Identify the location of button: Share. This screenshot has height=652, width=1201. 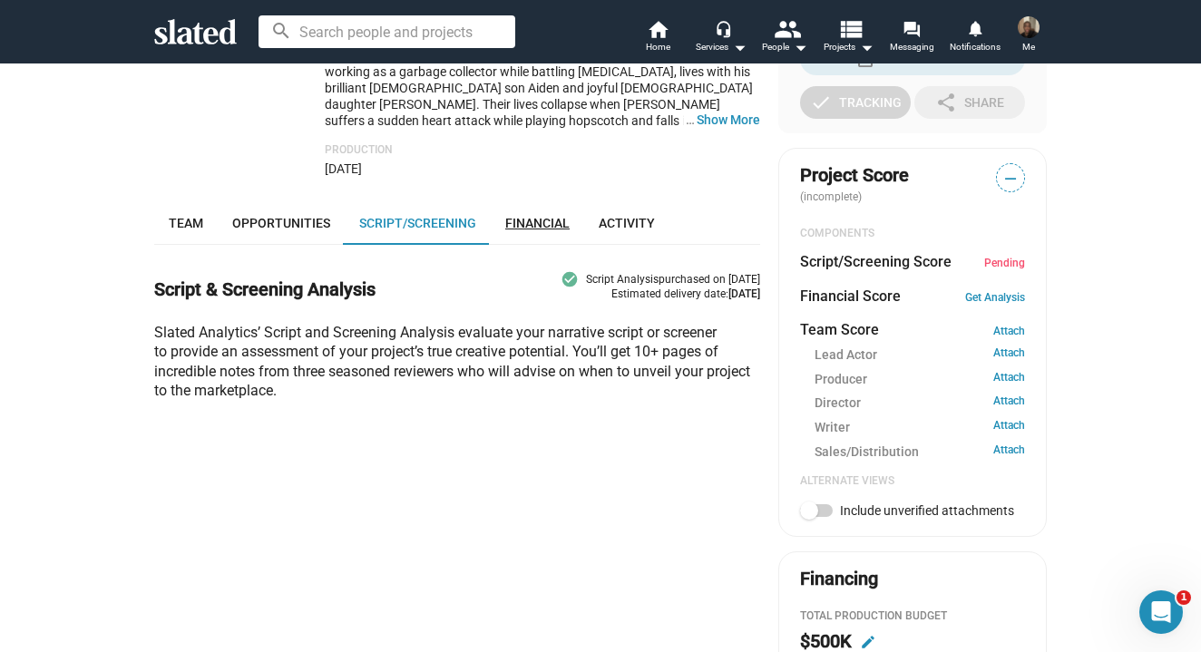
(969, 102).